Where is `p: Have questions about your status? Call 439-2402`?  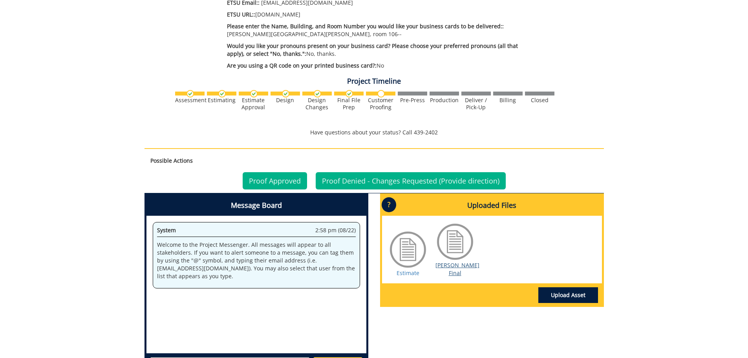 p: Have questions about your status? Call 439-2402 is located at coordinates (374, 132).